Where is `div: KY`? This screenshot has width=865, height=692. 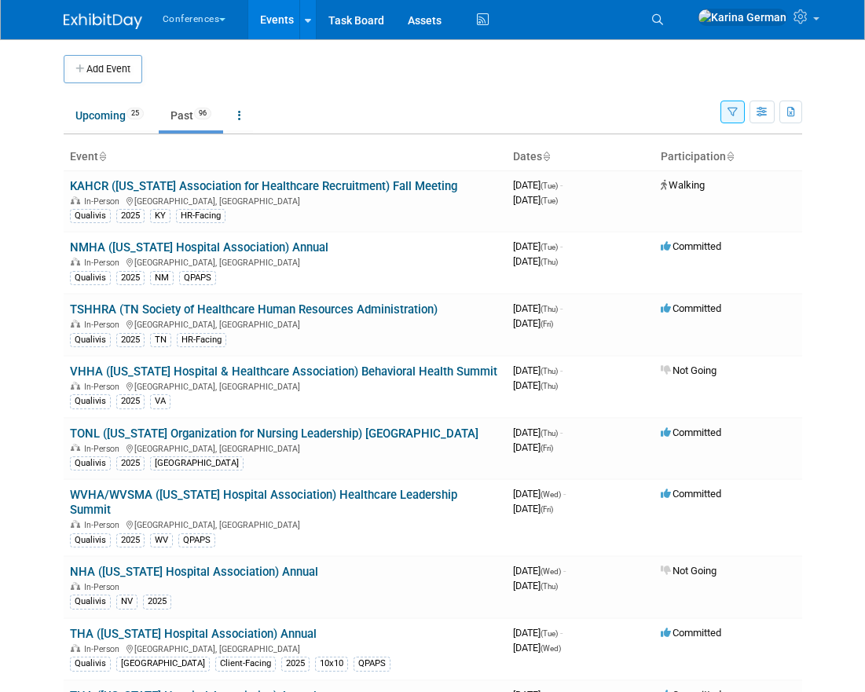 div: KY is located at coordinates (160, 216).